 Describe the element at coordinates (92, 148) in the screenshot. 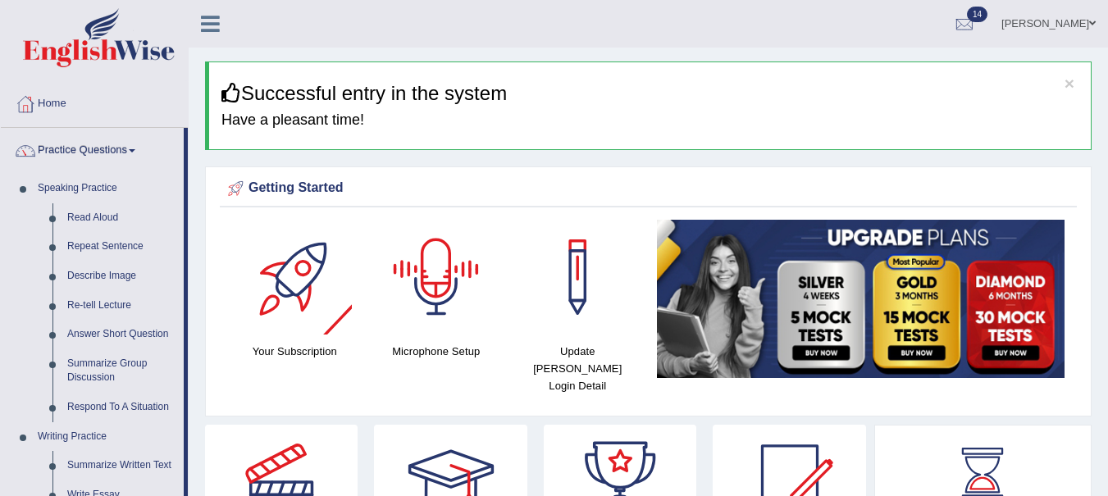

I see `a: Practice Questions` at that location.